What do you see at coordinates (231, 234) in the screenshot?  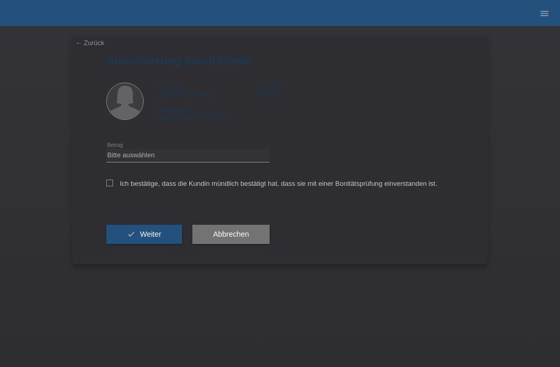 I see `button: Abbrechen` at bounding box center [231, 234].